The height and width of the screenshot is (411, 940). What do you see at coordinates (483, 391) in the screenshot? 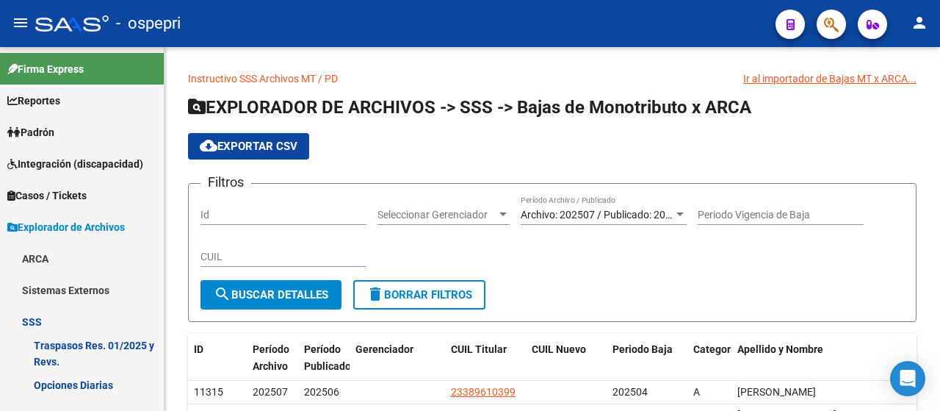
I see `span: 23389610399` at bounding box center [483, 391].